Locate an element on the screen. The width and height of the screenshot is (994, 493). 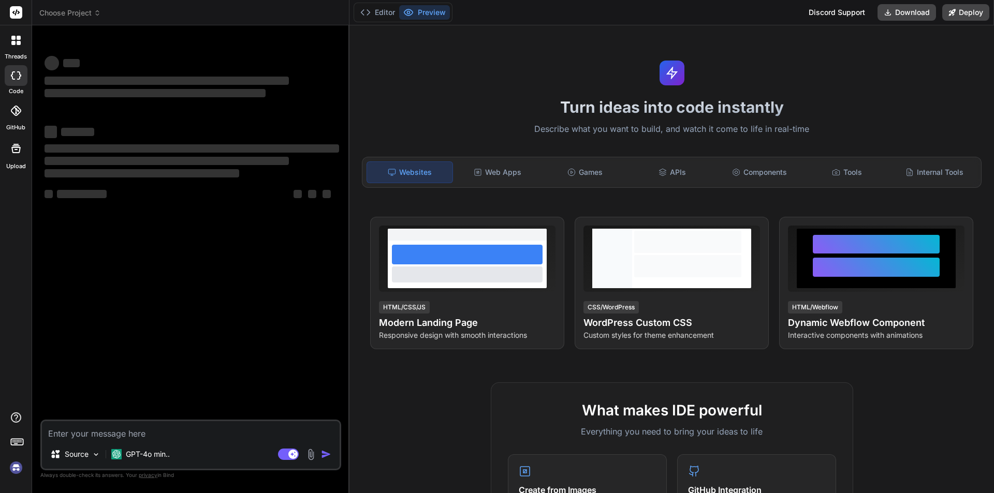
img: attachment is located at coordinates (311, 454).